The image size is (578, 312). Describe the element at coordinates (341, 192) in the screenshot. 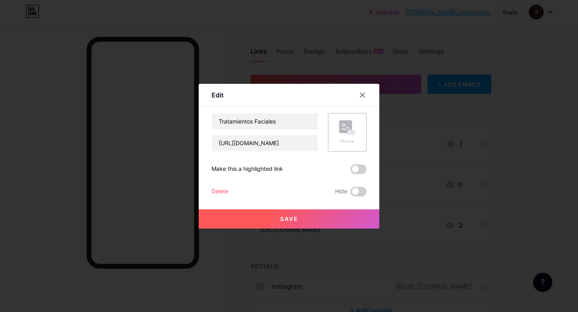

I see `span: Hide` at that location.